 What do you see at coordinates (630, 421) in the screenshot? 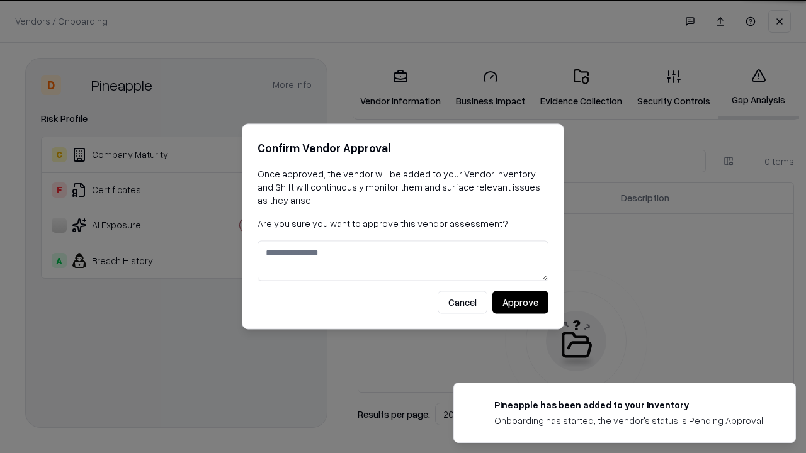
I see `div: Onboarding has started, the vendor's status is Pending Approval.` at bounding box center [630, 421].